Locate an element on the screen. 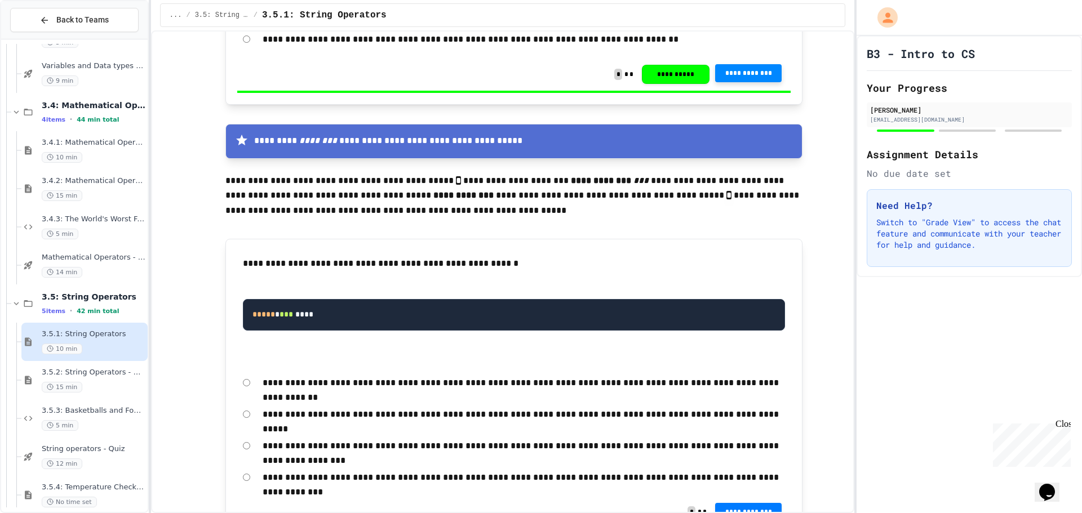  span: 3.4.3: The World's Worst Farmers Market is located at coordinates (94, 219).